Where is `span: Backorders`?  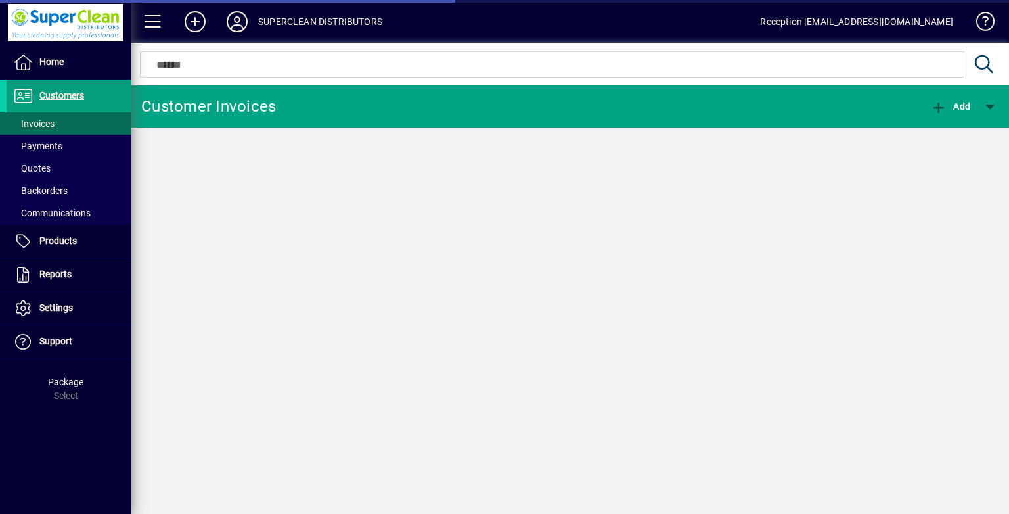
span: Backorders is located at coordinates (40, 191).